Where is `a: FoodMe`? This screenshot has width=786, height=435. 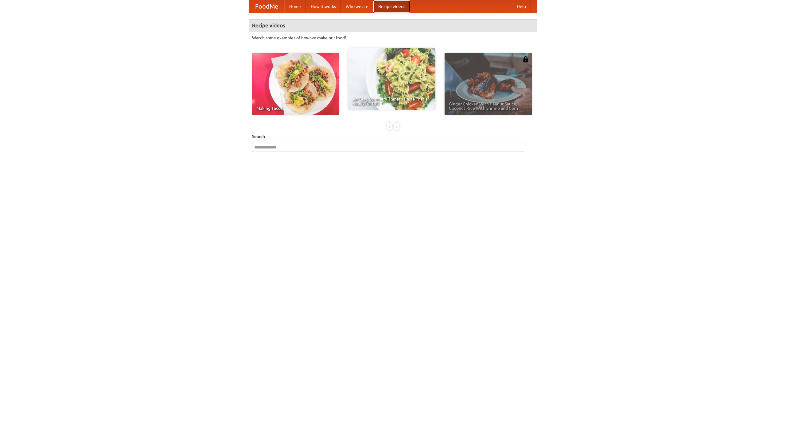
a: FoodMe is located at coordinates (267, 6).